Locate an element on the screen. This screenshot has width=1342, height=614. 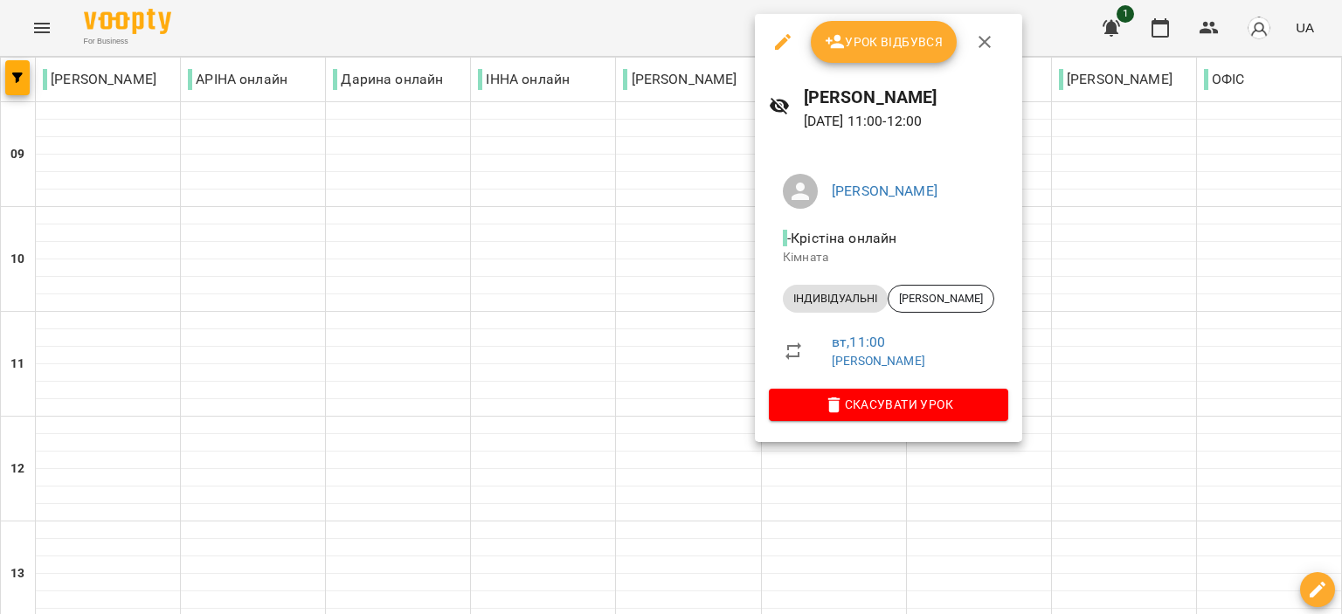
p: Кімната is located at coordinates (888, 258).